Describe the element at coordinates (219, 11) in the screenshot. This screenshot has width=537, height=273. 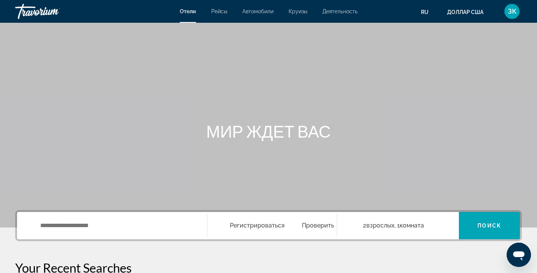
I see `font: Рейсы` at that location.